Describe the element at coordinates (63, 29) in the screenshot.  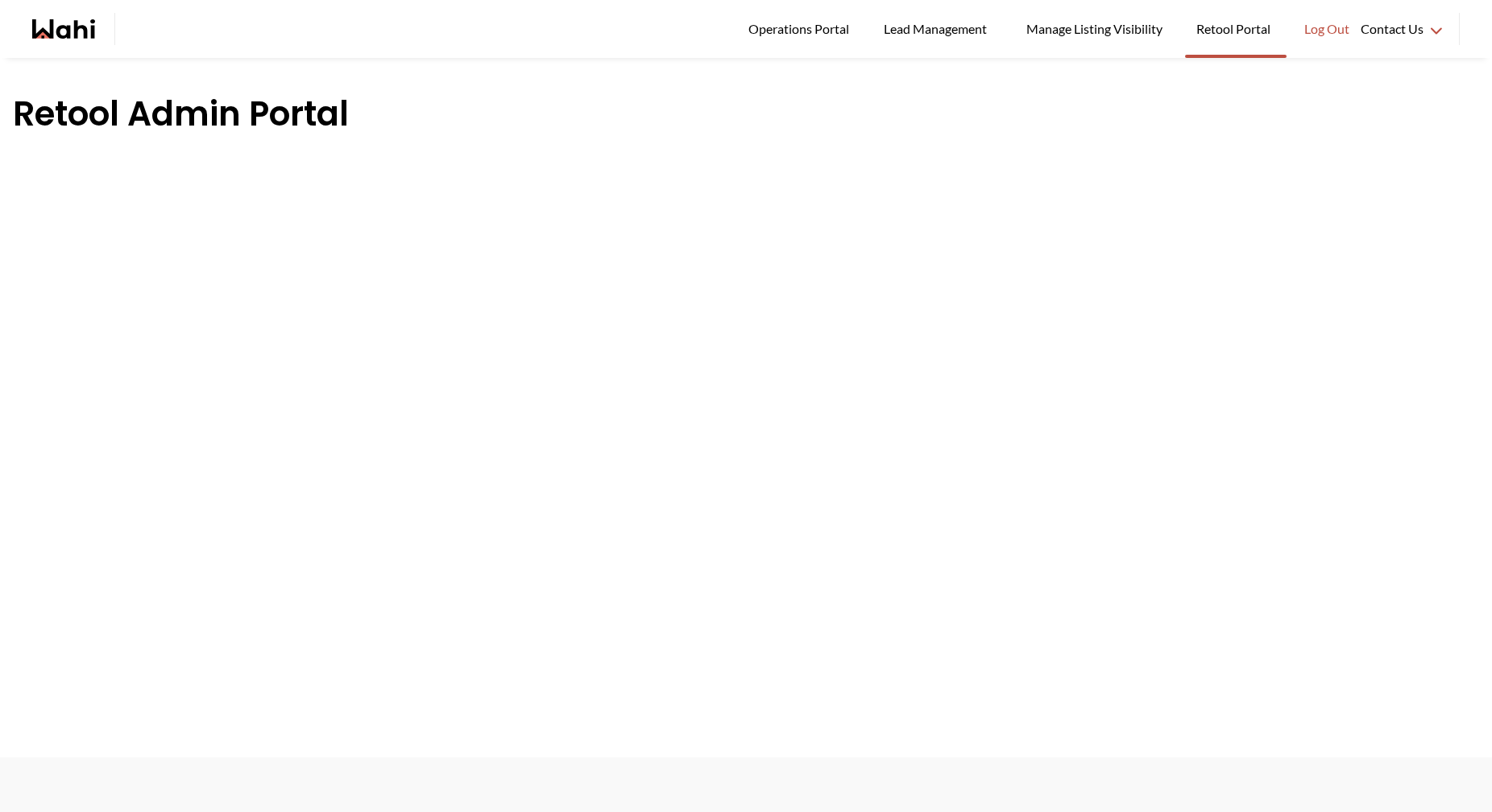
I see `a: Wahi homepage` at that location.